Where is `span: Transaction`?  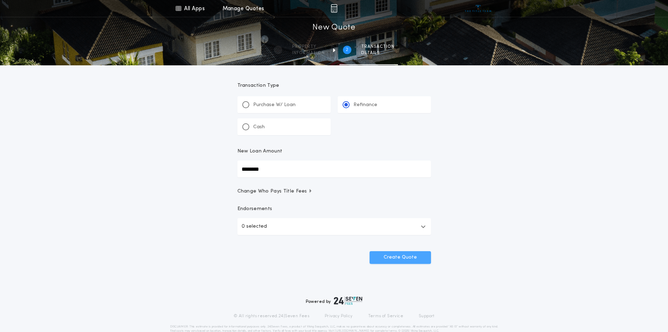 span: Transaction is located at coordinates (378, 47).